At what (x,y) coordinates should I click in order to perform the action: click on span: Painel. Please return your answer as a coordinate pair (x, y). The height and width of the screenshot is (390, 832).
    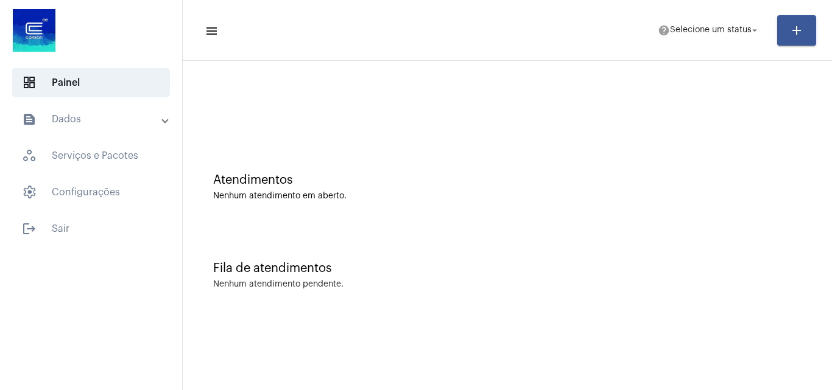
    Looking at the image, I should click on (91, 83).